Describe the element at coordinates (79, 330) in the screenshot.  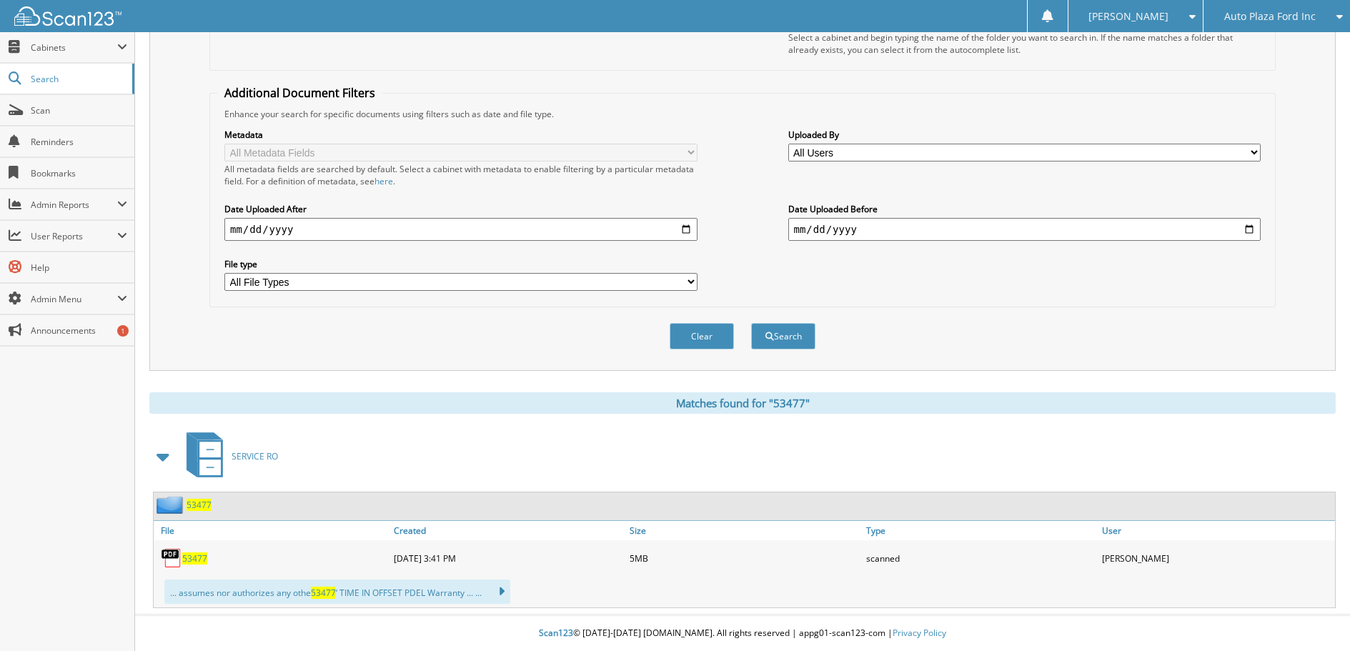
I see `span: Announcements` at that location.